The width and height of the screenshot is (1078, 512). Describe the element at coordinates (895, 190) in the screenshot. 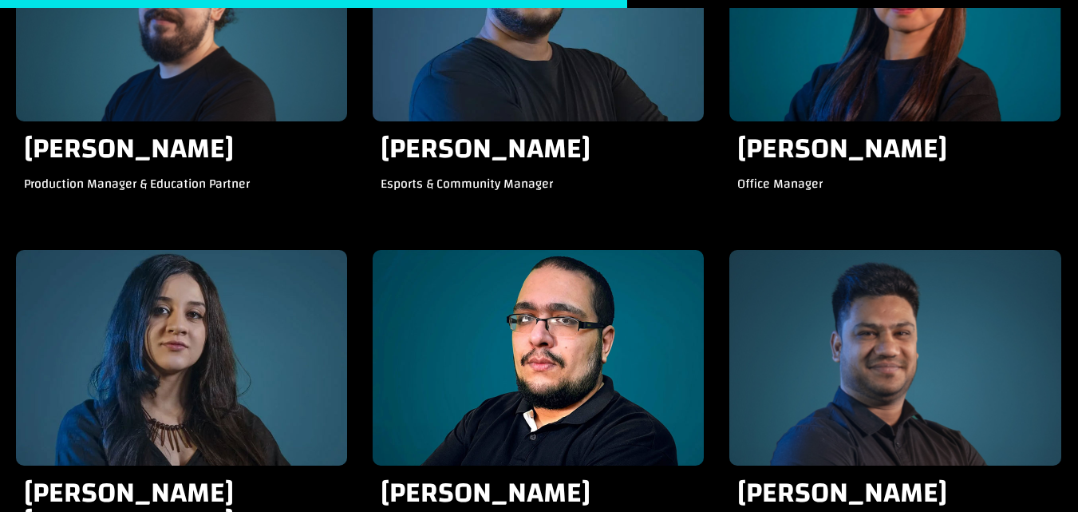

I see `div: Office Manager` at that location.